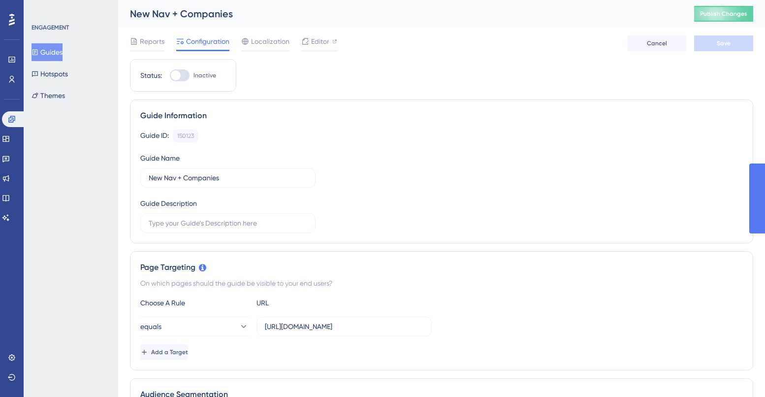  Describe the element at coordinates (724, 14) in the screenshot. I see `button: Publish Changes` at that location.